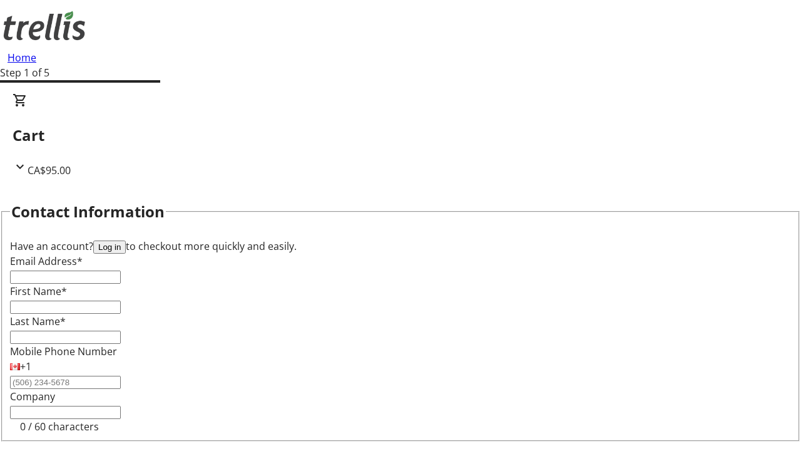 Image resolution: width=801 pixels, height=451 pixels. I want to click on input: (506) 234-5678, so click(65, 382).